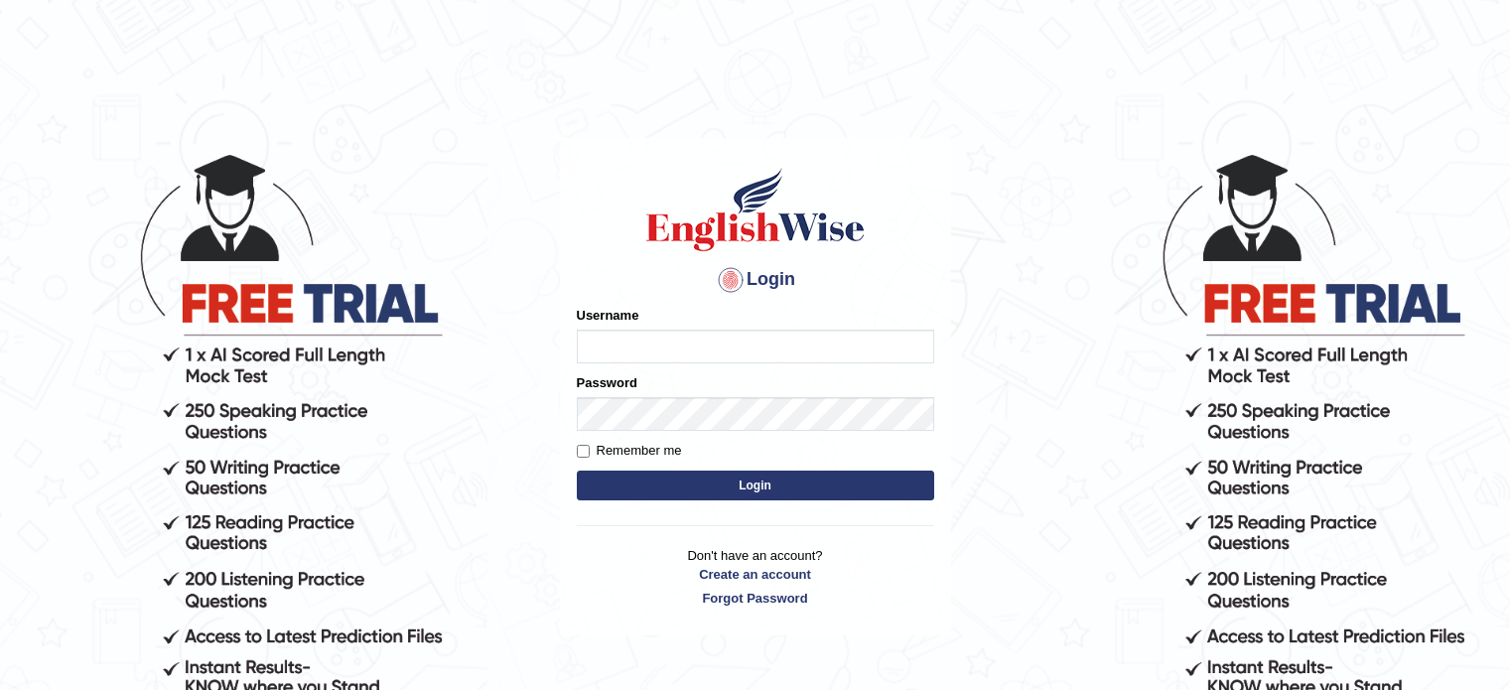  I want to click on button: Login, so click(755, 485).